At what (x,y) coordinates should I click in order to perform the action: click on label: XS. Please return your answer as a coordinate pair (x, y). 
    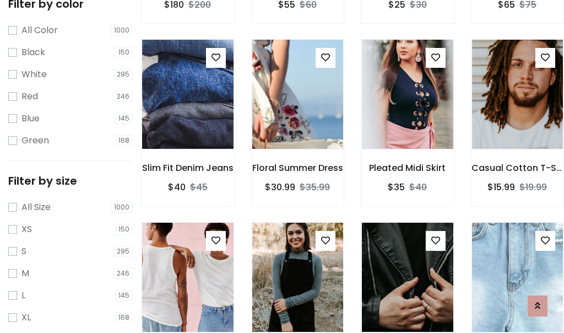
    Looking at the image, I should click on (26, 229).